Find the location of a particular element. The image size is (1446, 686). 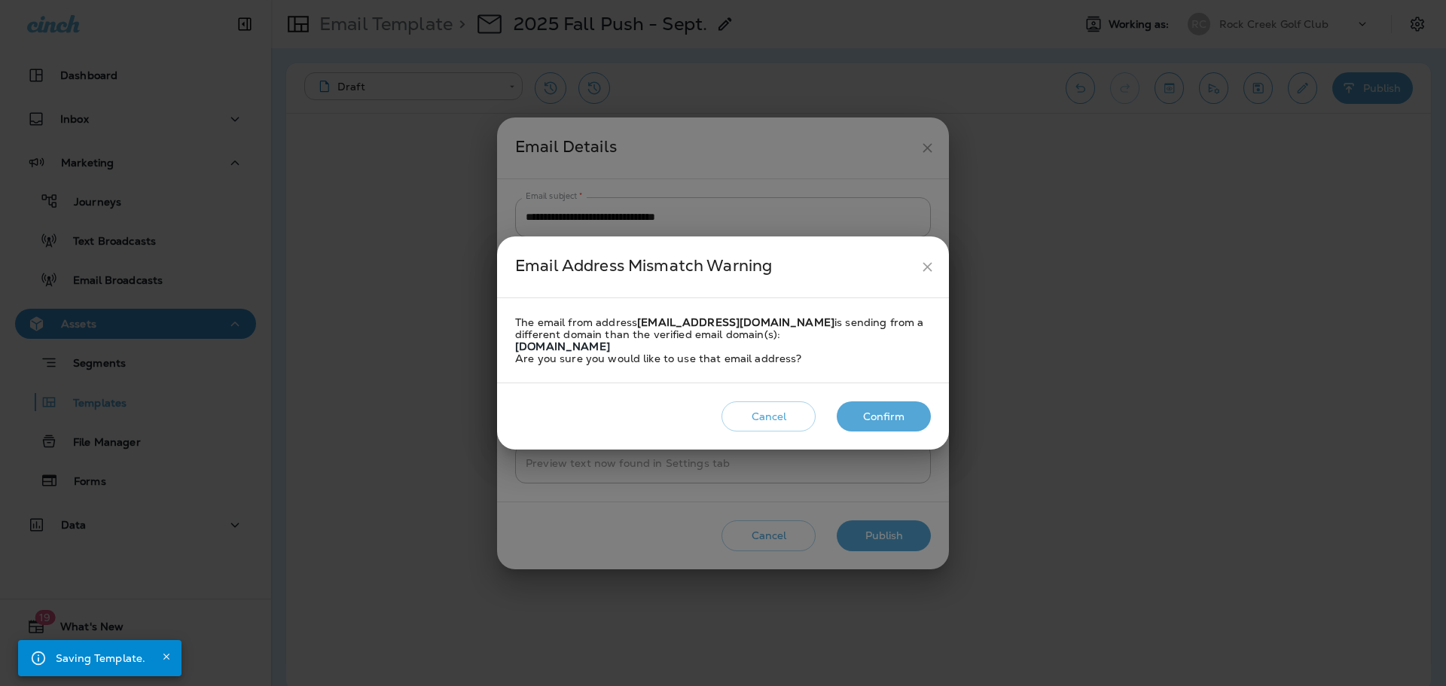

button: Close is located at coordinates (166, 657).